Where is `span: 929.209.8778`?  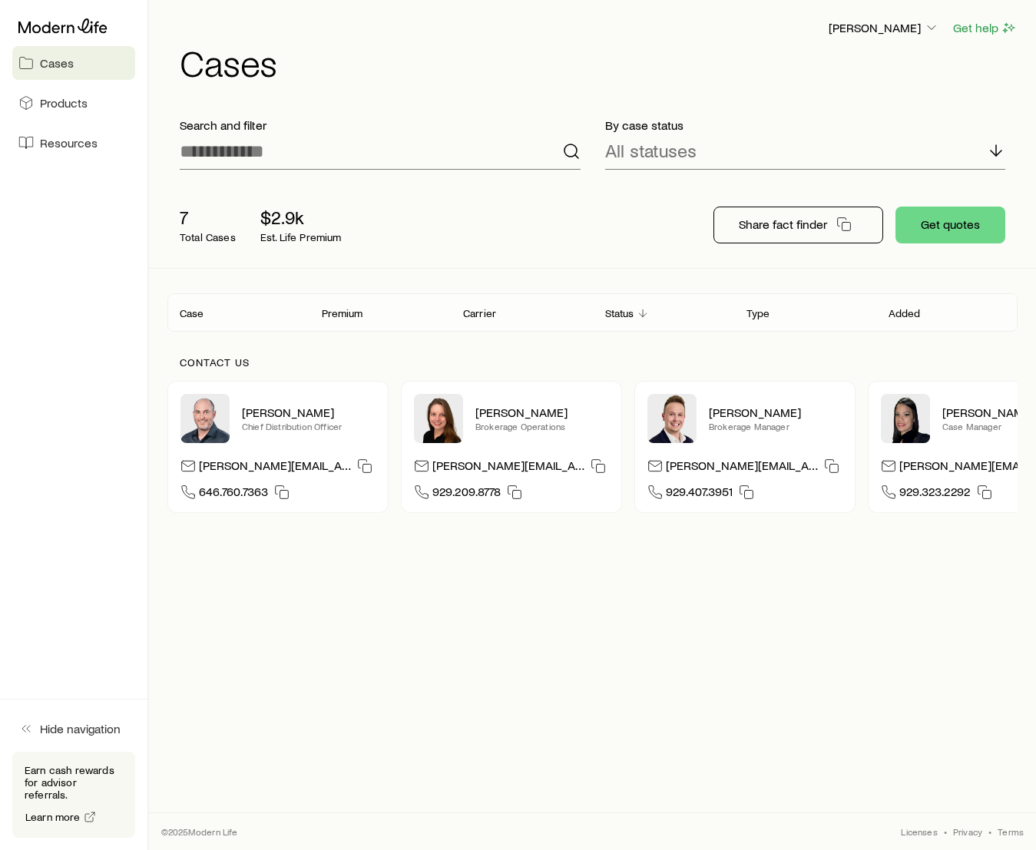 span: 929.209.8778 is located at coordinates (466, 494).